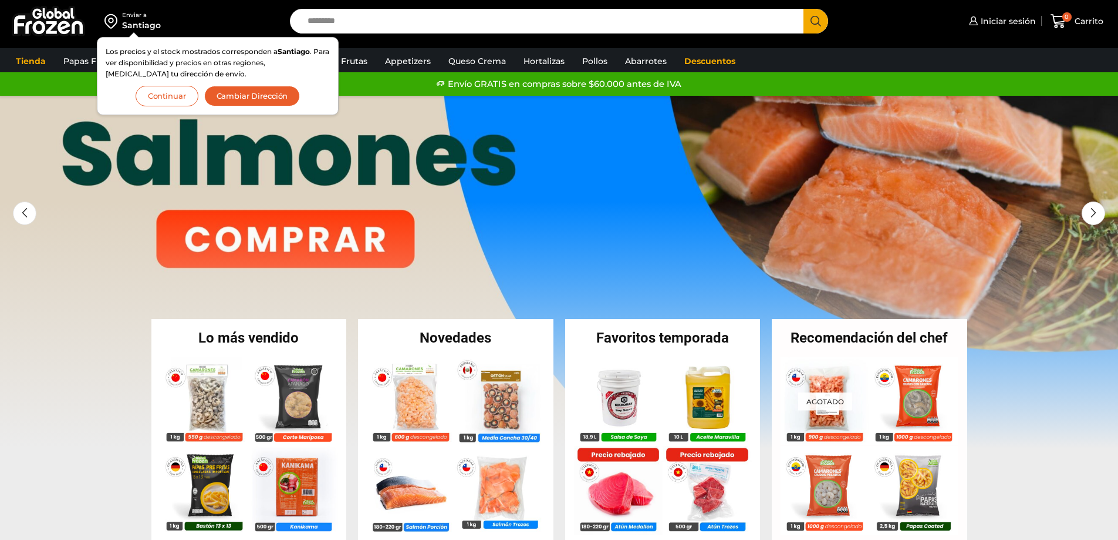 The height and width of the screenshot is (540, 1118). What do you see at coordinates (141, 25) in the screenshot?
I see `div: Santiago` at bounding box center [141, 25].